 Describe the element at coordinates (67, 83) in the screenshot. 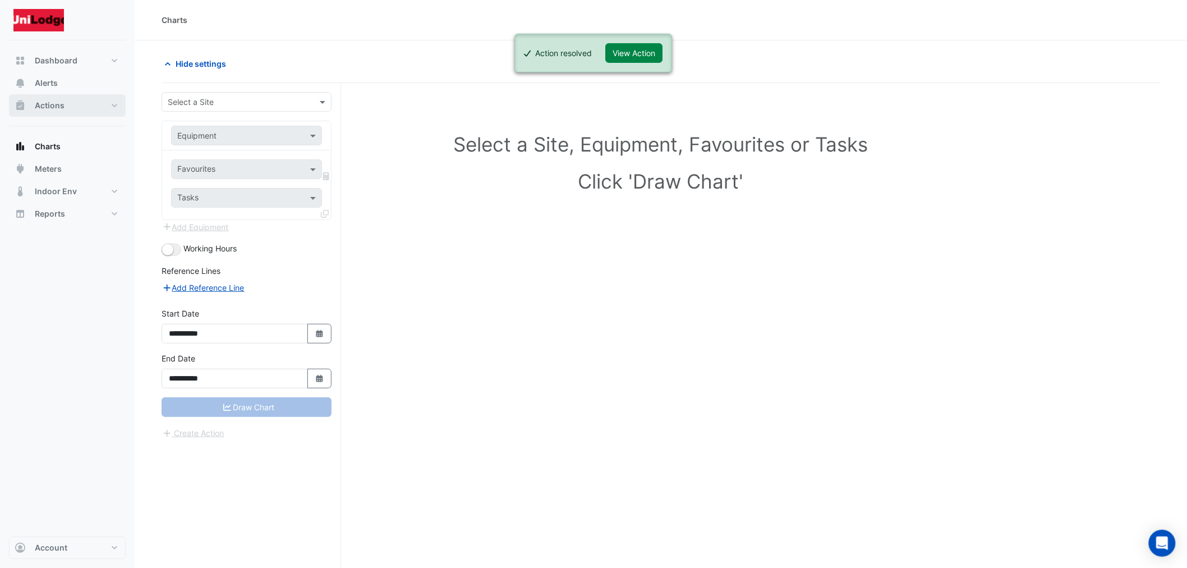

I see `button: Alerts` at that location.